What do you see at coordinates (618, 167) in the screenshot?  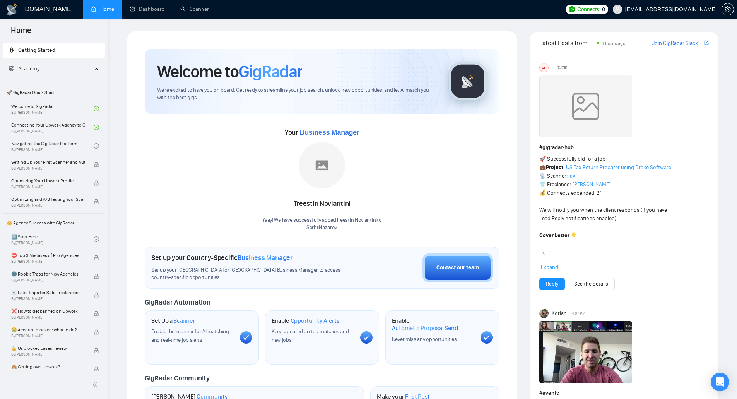 I see `a: US Tax Return Preparer using Drake Software` at bounding box center [618, 167].